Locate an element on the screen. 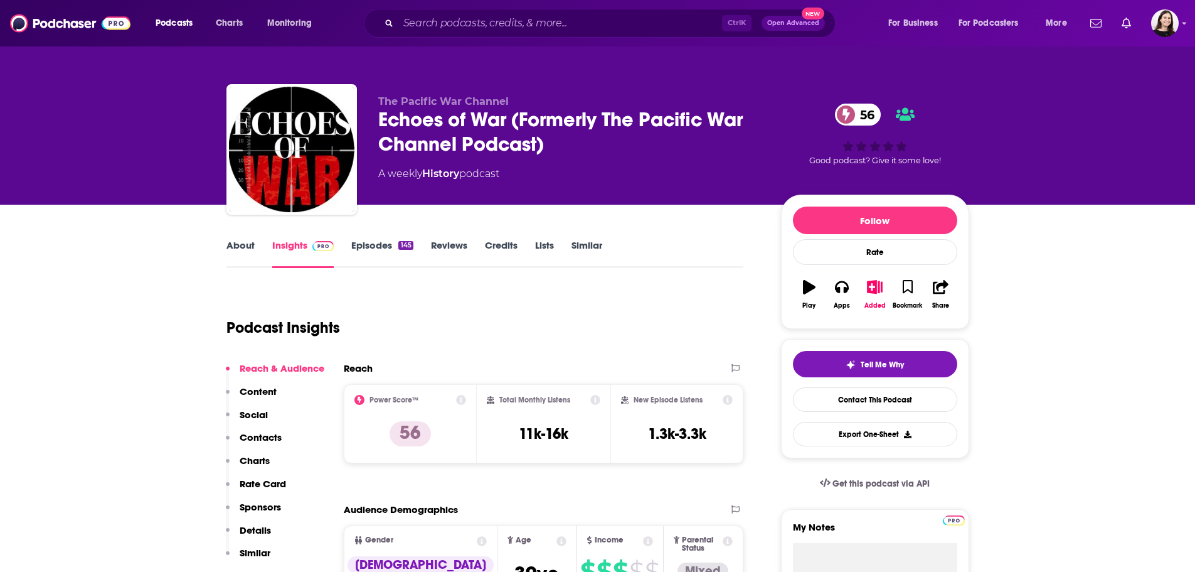  p: Sponsors is located at coordinates (260, 506).